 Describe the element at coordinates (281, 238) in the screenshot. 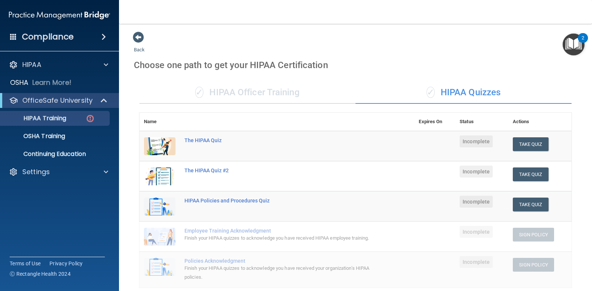

I see `div: Finish your HIPAA quizzes to acknowledge you have received HIPAA employee training.` at that location.